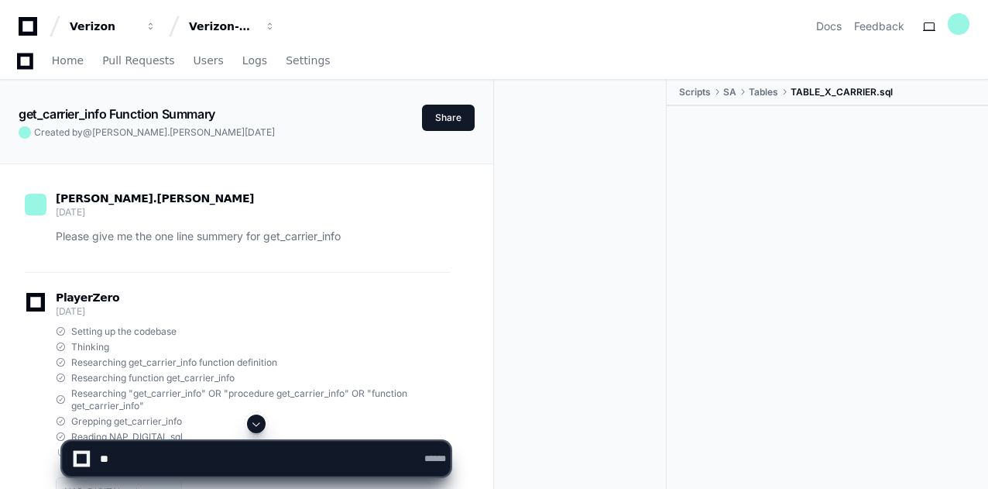 This screenshot has height=489, width=988. Describe the element at coordinates (88, 297) in the screenshot. I see `span: PlayerZero` at that location.